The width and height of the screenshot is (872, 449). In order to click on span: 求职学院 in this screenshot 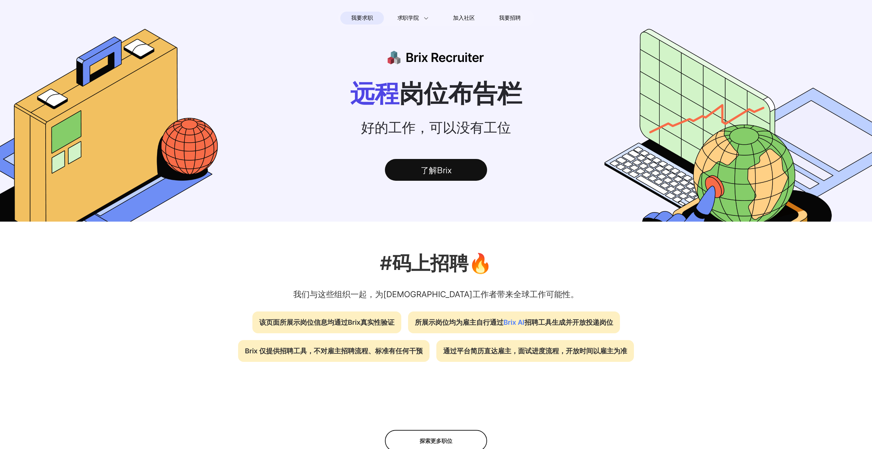, I will do `click(408, 18)`.